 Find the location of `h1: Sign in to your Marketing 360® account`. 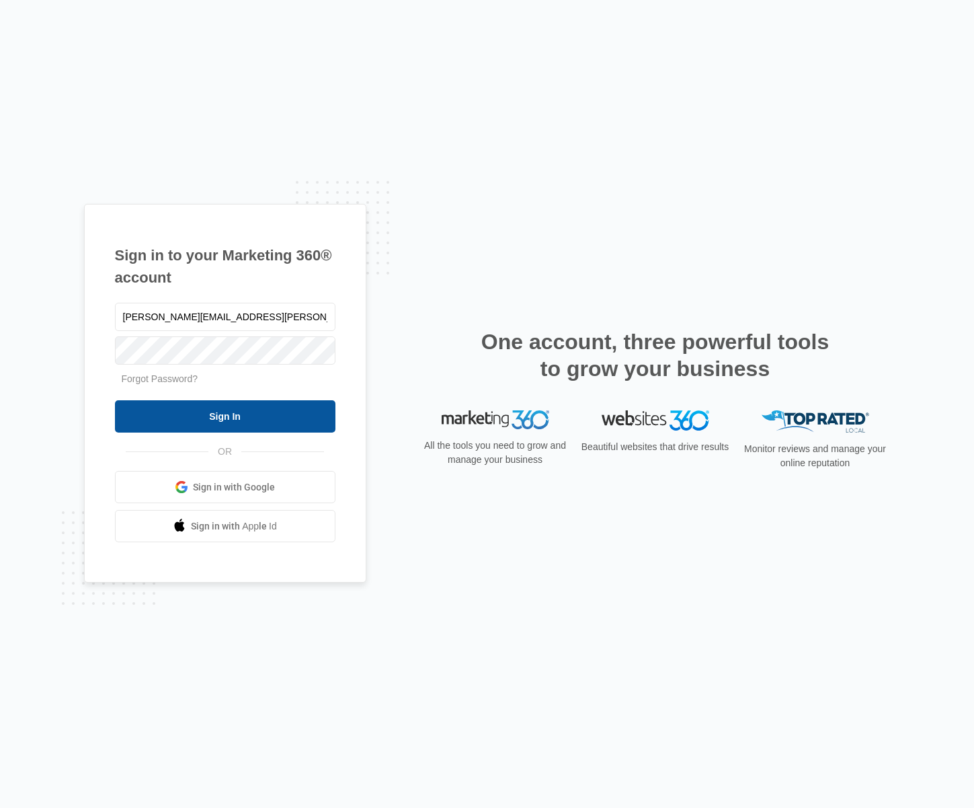

h1: Sign in to your Marketing 360® account is located at coordinates (225, 266).